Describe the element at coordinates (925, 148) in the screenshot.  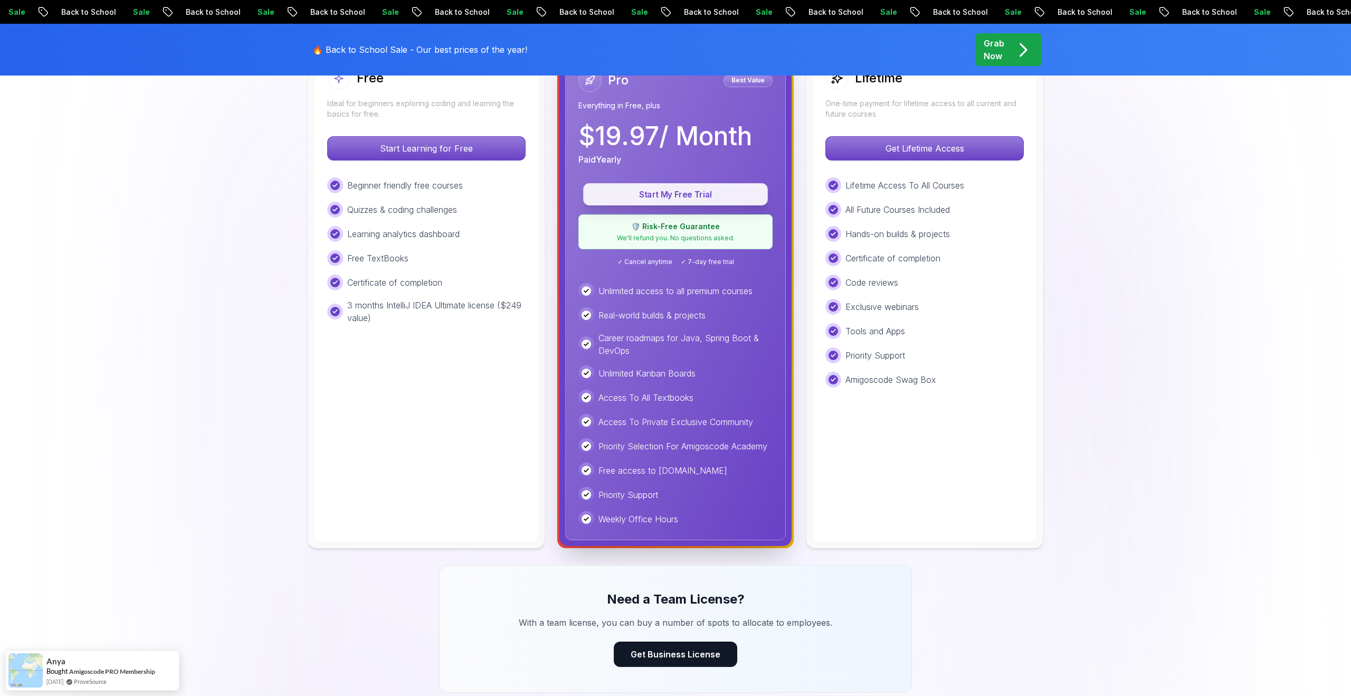
I see `p: Get Lifetime Access` at that location.